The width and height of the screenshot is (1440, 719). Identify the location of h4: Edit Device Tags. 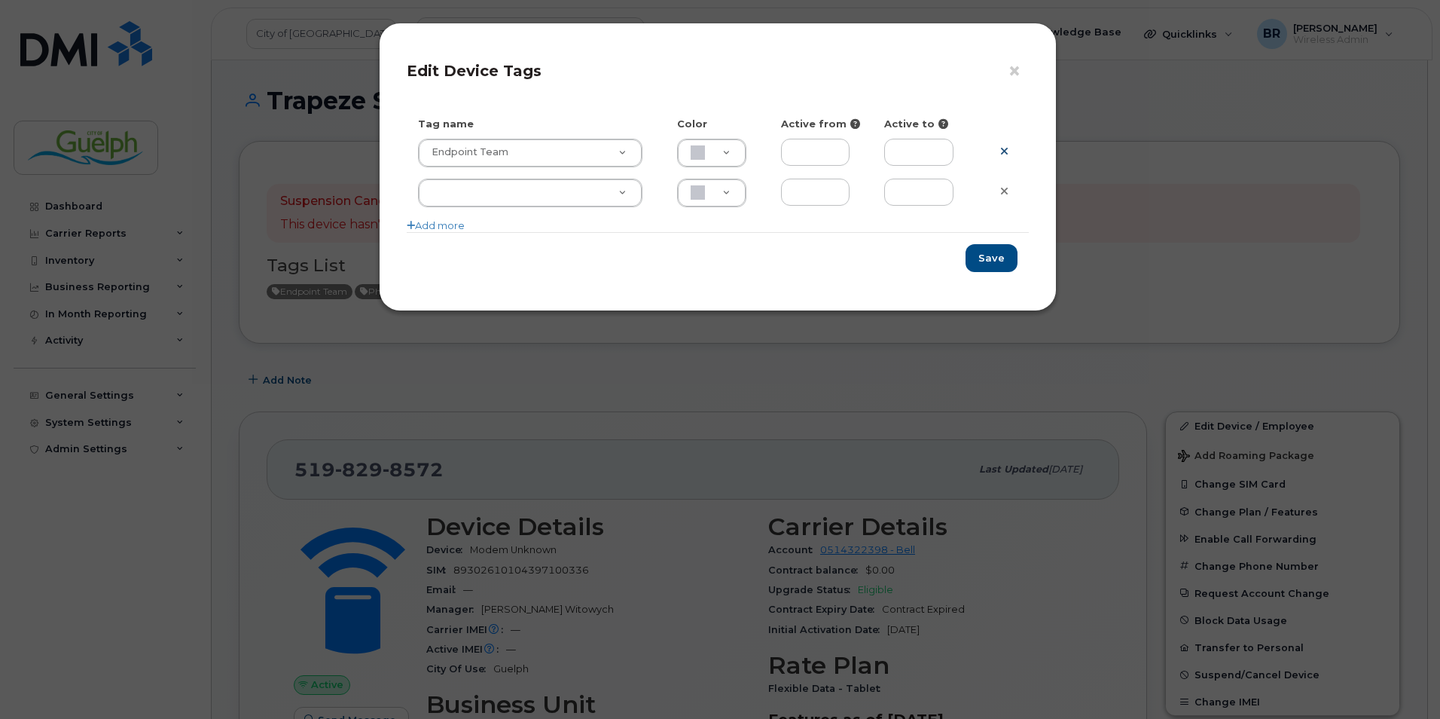
(718, 71).